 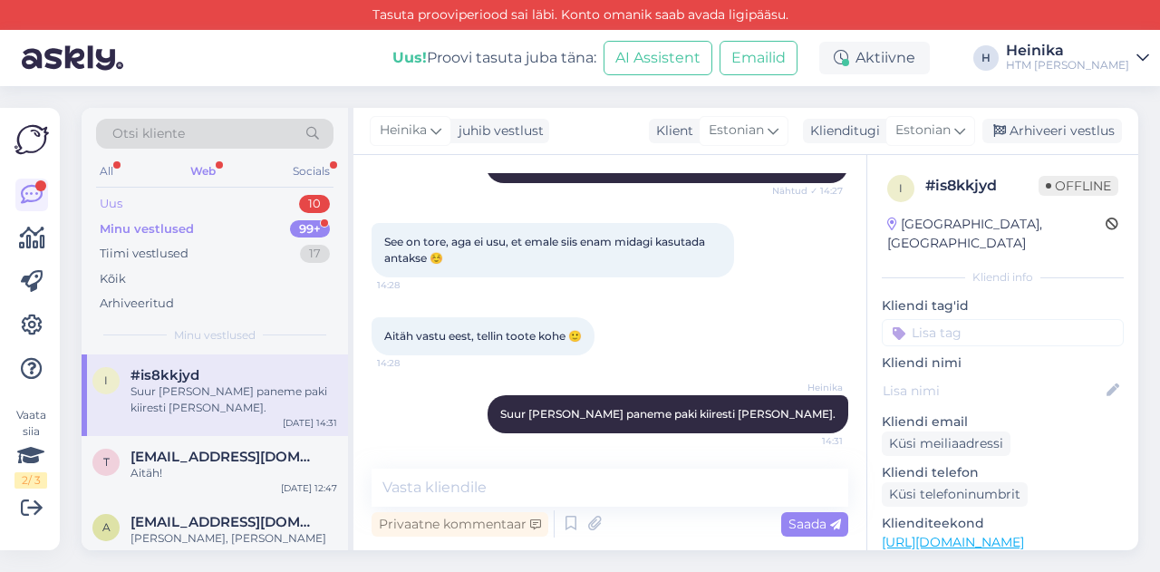 What do you see at coordinates (459, 524) in the screenshot?
I see `div: Privaatne kommentaar` at bounding box center [459, 524].